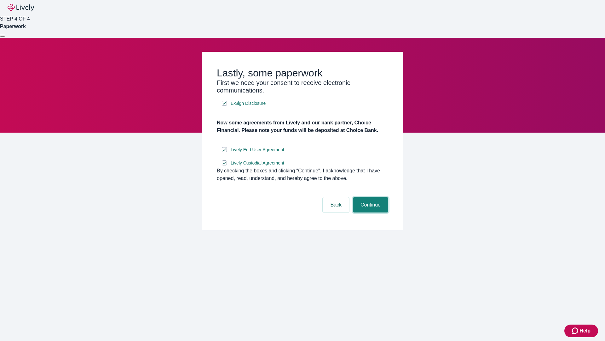 The image size is (605, 341). What do you see at coordinates (585, 330) in the screenshot?
I see `span: Help` at bounding box center [585, 330].